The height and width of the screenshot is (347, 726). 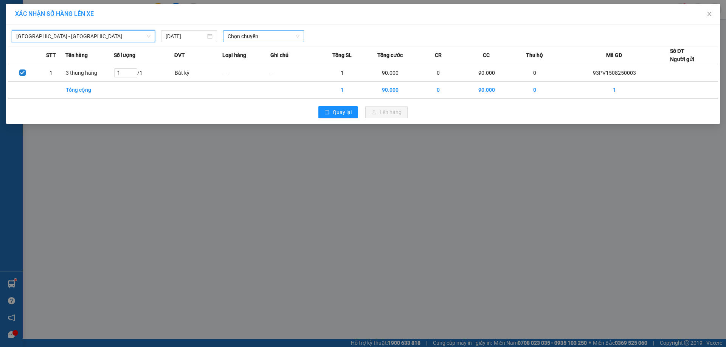 What do you see at coordinates (534, 55) in the screenshot?
I see `span: Thu hộ` at bounding box center [534, 55].